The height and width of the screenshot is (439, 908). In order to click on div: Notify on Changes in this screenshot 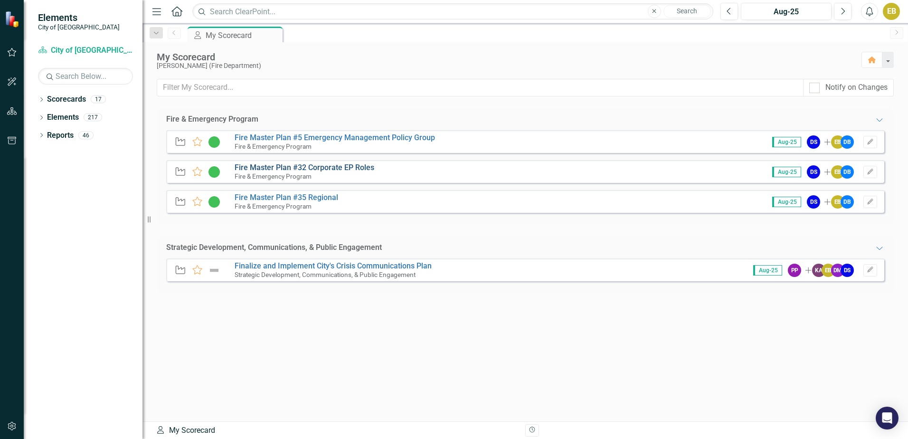, I will do `click(856, 87)`.